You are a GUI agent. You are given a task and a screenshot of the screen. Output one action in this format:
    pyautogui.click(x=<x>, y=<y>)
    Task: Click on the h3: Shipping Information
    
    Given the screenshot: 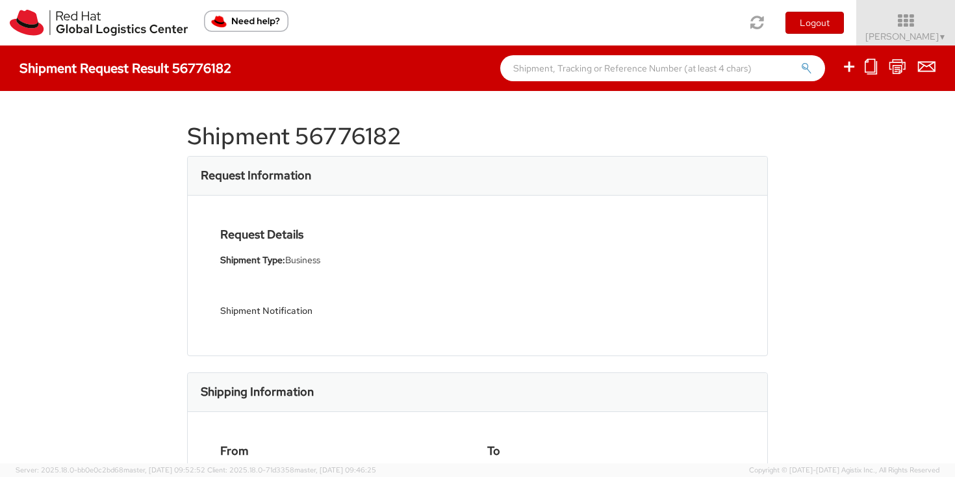 What is the action you would take?
    pyautogui.click(x=257, y=392)
    